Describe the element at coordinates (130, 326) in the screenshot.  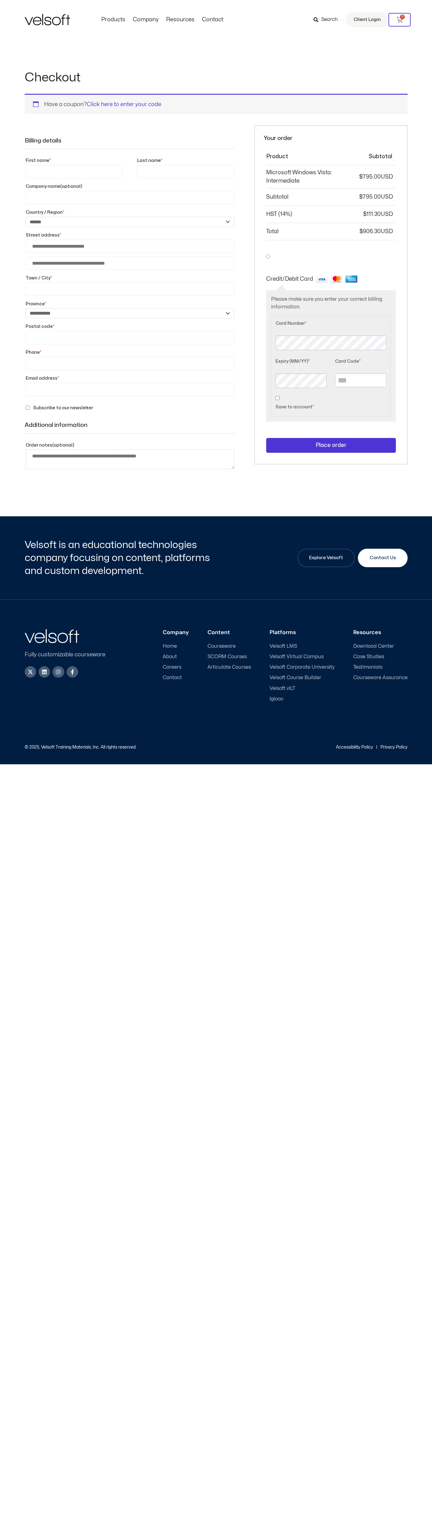
I see `label: Postal code` at that location.